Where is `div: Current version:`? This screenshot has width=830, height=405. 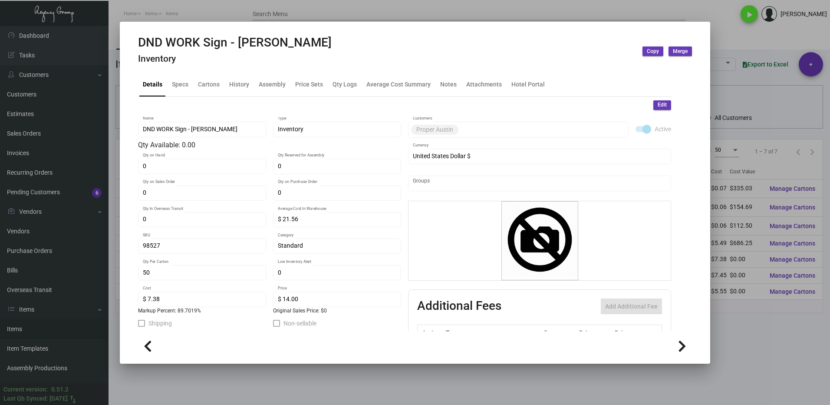
div: Current version: is located at coordinates (26, 389).